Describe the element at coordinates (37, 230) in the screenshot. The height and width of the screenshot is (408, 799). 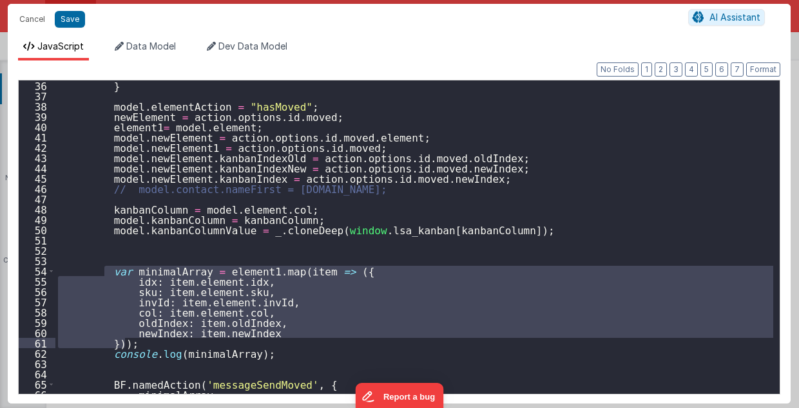
I see `div: 50` at that location.